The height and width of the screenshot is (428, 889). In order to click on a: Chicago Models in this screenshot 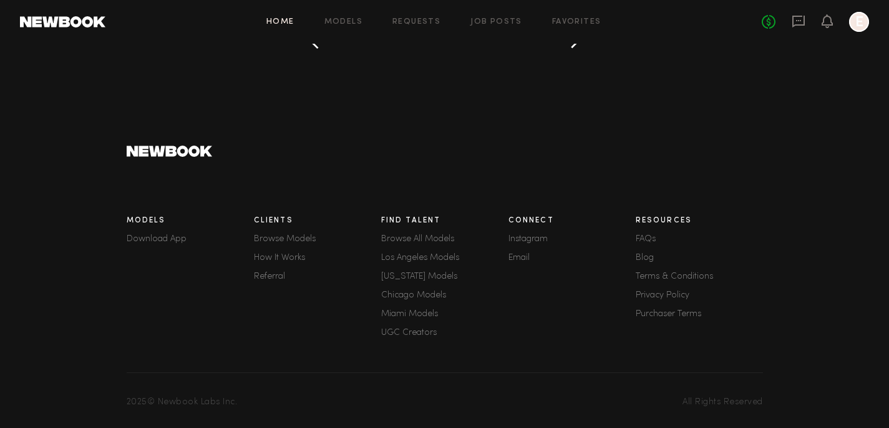, I will do `click(445, 295)`.